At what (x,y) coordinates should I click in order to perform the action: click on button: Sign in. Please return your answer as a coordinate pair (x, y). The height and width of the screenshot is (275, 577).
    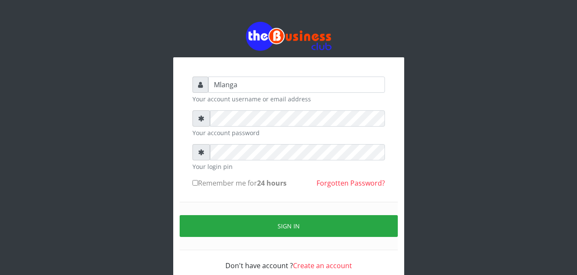
    Looking at the image, I should click on (289, 226).